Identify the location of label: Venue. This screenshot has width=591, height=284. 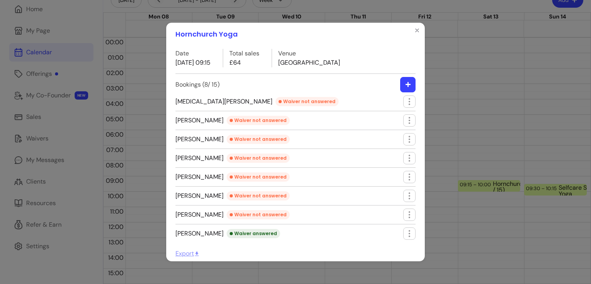
(309, 53).